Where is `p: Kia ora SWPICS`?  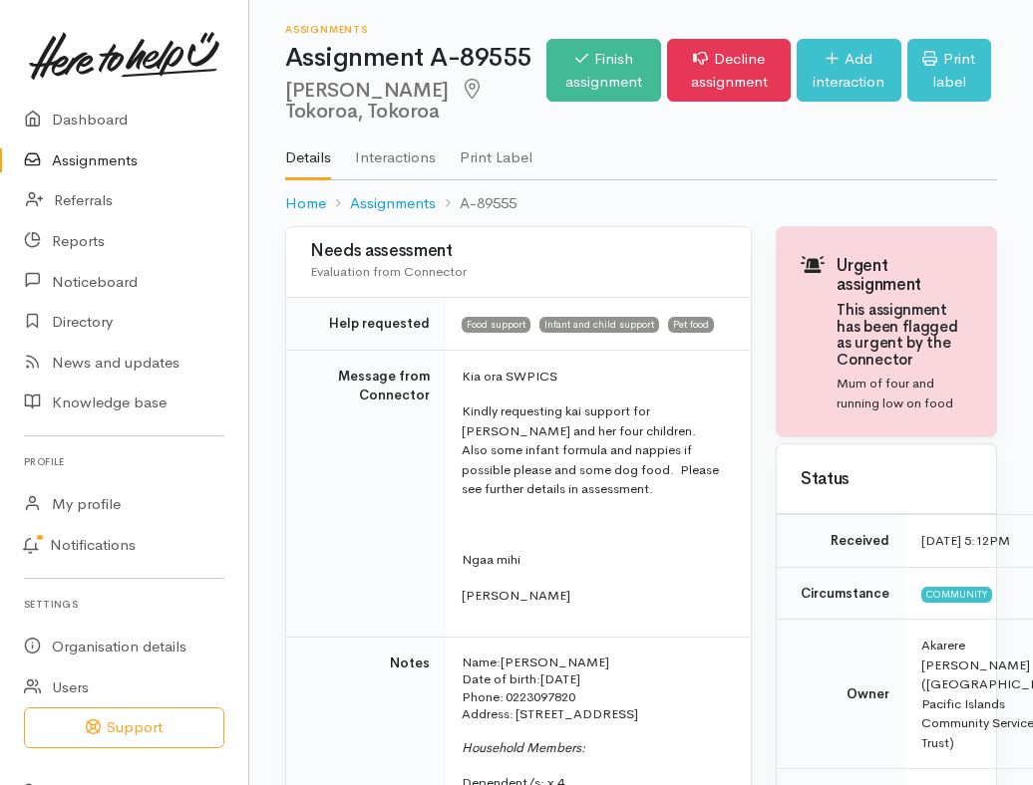
p: Kia ora SWPICS is located at coordinates (594, 377).